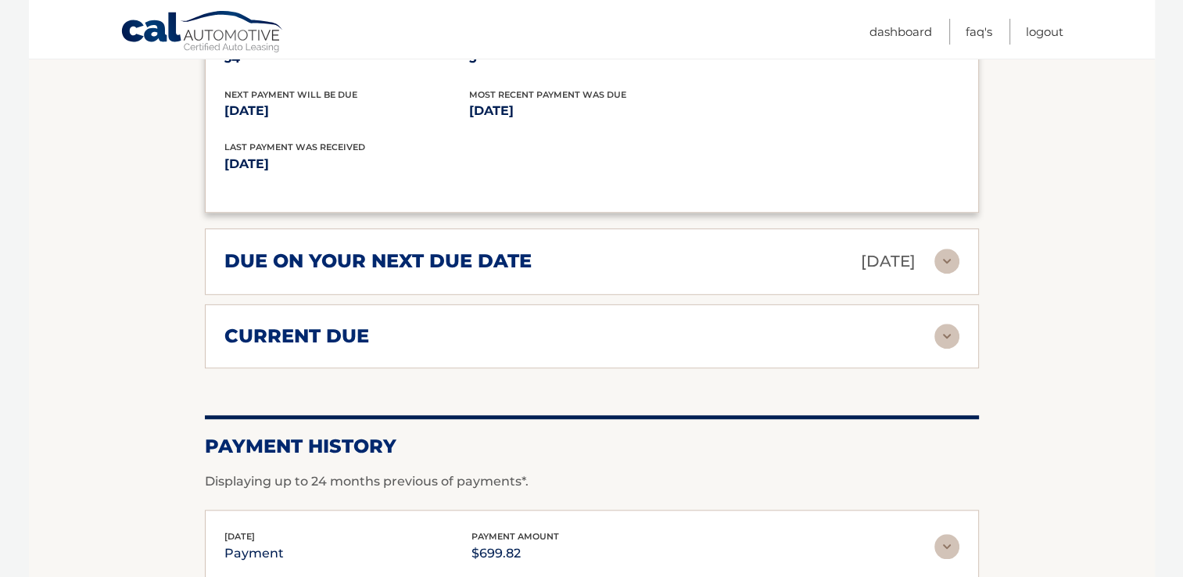 The width and height of the screenshot is (1183, 577). What do you see at coordinates (547, 95) in the screenshot?
I see `span: Most Recent Payment Was Due` at bounding box center [547, 95].